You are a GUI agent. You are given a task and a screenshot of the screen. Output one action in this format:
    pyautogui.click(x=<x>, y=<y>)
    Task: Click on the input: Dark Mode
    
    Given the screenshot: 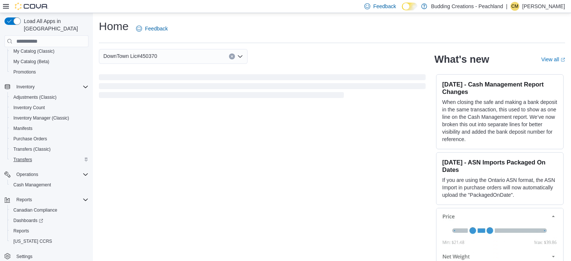 What is the action you would take?
    pyautogui.click(x=410, y=6)
    